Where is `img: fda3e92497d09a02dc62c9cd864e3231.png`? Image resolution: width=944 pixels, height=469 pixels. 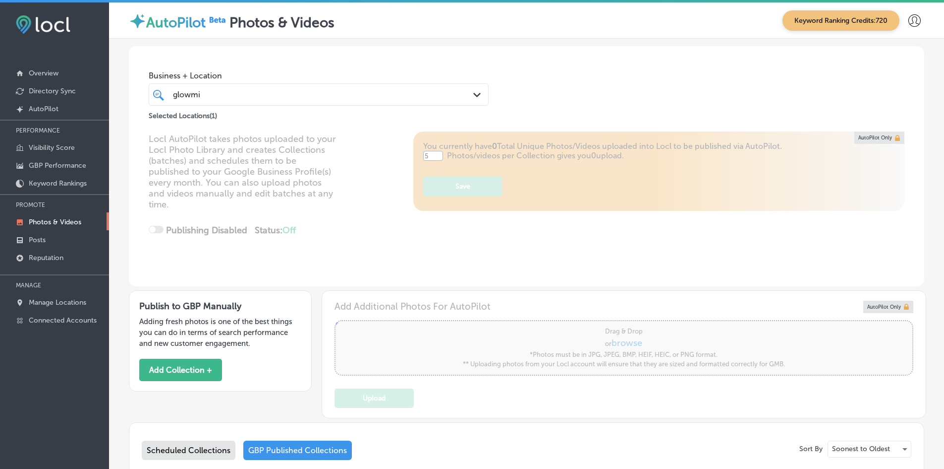 img: fda3e92497d09a02dc62c9cd864e3231.png is located at coordinates (43, 24).